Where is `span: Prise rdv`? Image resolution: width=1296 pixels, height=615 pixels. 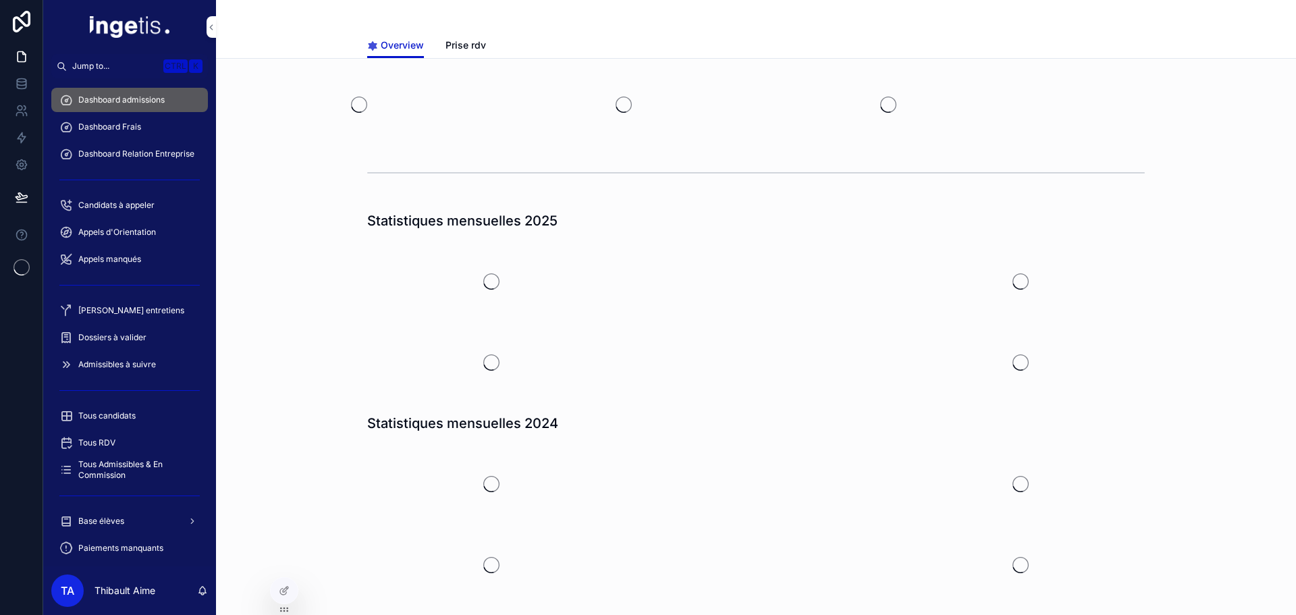 span: Prise rdv is located at coordinates (466, 45).